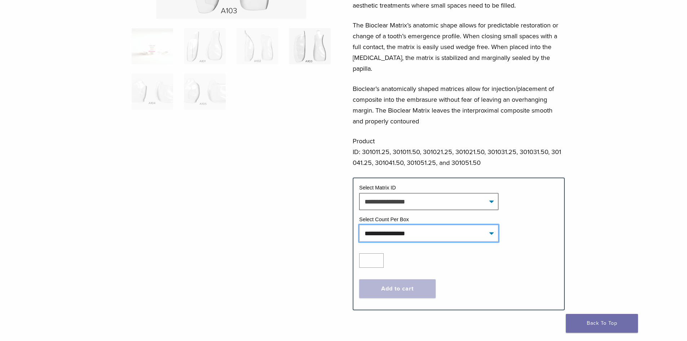  I want to click on p: Product ID: 301011.25, 301011.50, 301021.25, 301021.50, 301031.25, 301031.50, 301041.25, 301041.5..., so click(459, 152).